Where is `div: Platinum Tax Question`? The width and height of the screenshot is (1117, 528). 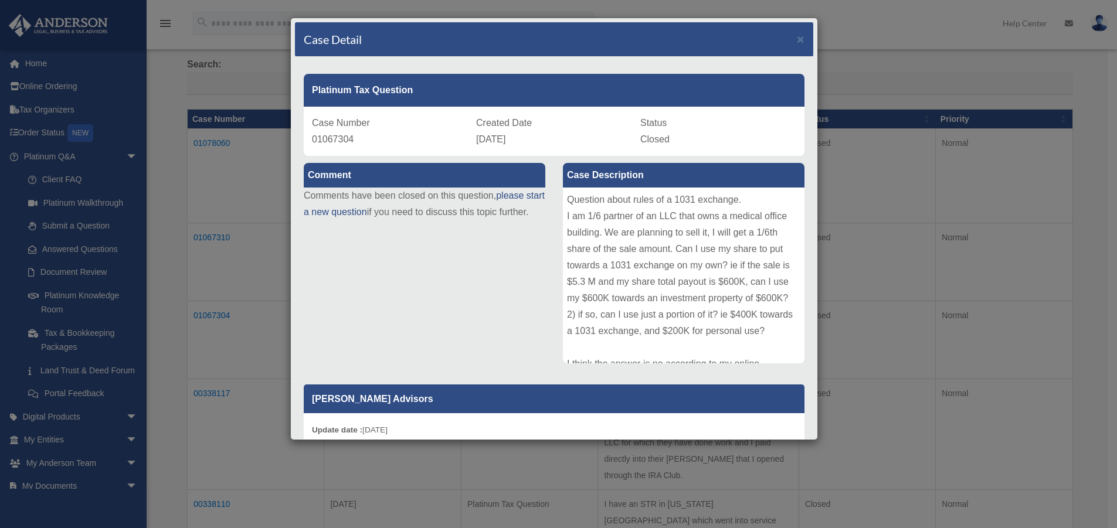 div: Platinum Tax Question is located at coordinates (554, 90).